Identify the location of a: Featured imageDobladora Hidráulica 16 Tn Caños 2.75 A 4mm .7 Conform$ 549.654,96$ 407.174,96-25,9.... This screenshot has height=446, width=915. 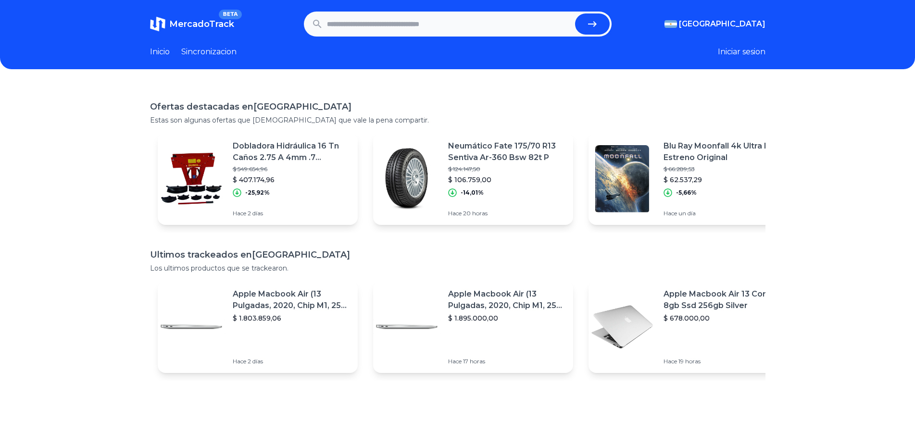
(258, 179).